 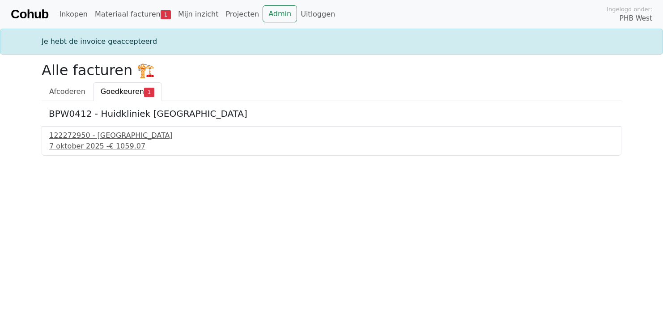 I want to click on h2: Alle facturen 🏗️, so click(x=332, y=70).